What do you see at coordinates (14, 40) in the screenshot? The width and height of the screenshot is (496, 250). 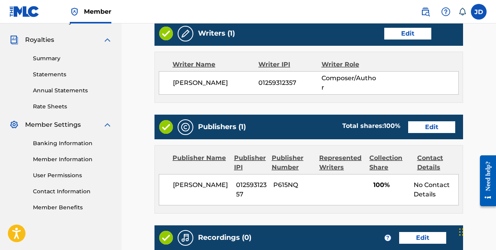 I see `img: Royalties` at bounding box center [14, 40].